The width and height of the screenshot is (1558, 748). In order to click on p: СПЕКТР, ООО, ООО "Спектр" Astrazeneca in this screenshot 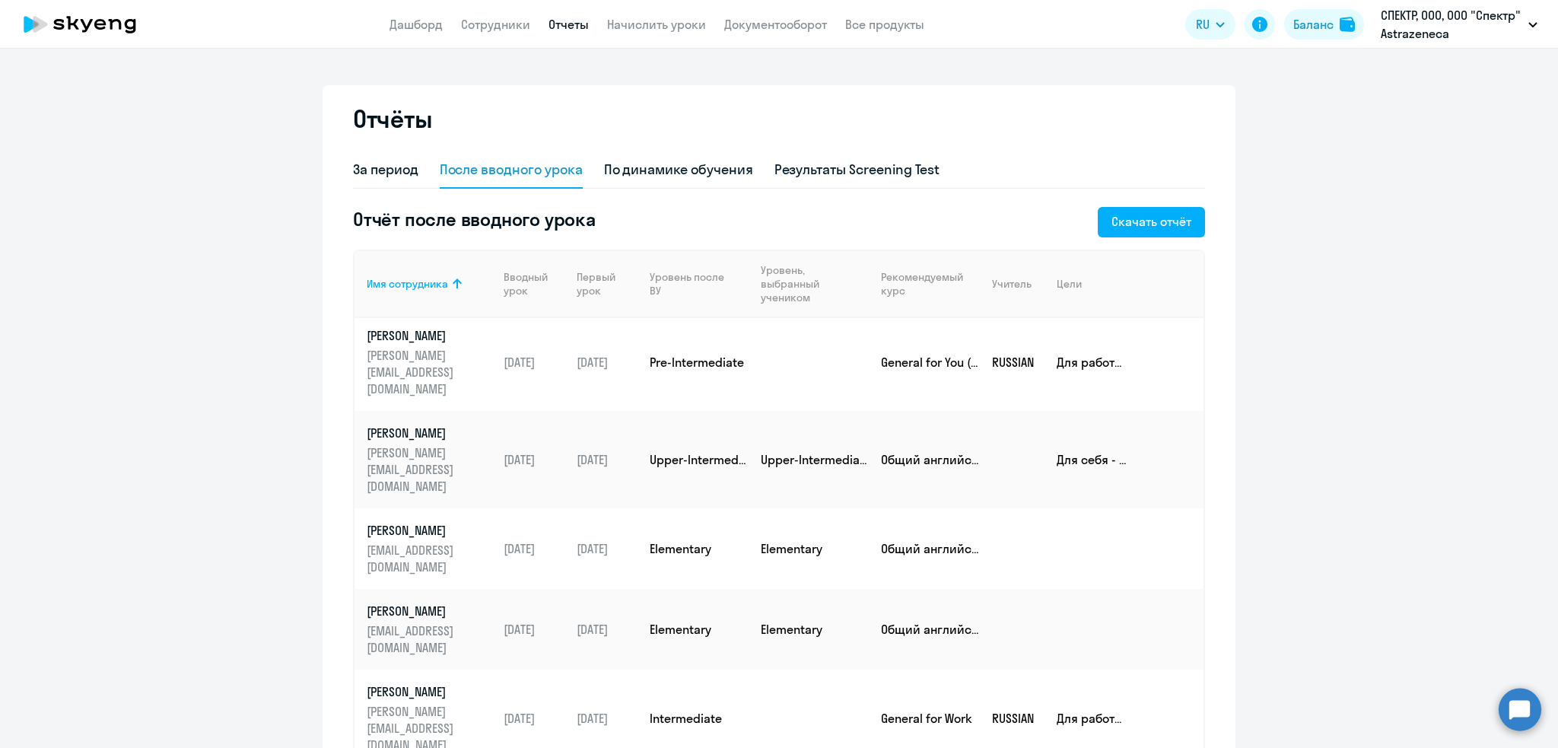, I will do `click(1451, 24)`.